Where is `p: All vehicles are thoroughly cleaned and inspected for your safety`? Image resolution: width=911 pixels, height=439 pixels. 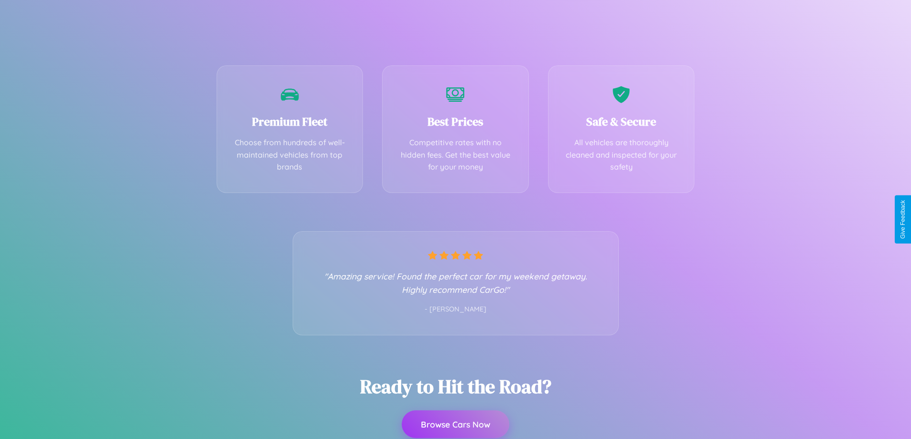
p: All vehicles are thoroughly cleaned and inspected for your safety is located at coordinates (621, 155).